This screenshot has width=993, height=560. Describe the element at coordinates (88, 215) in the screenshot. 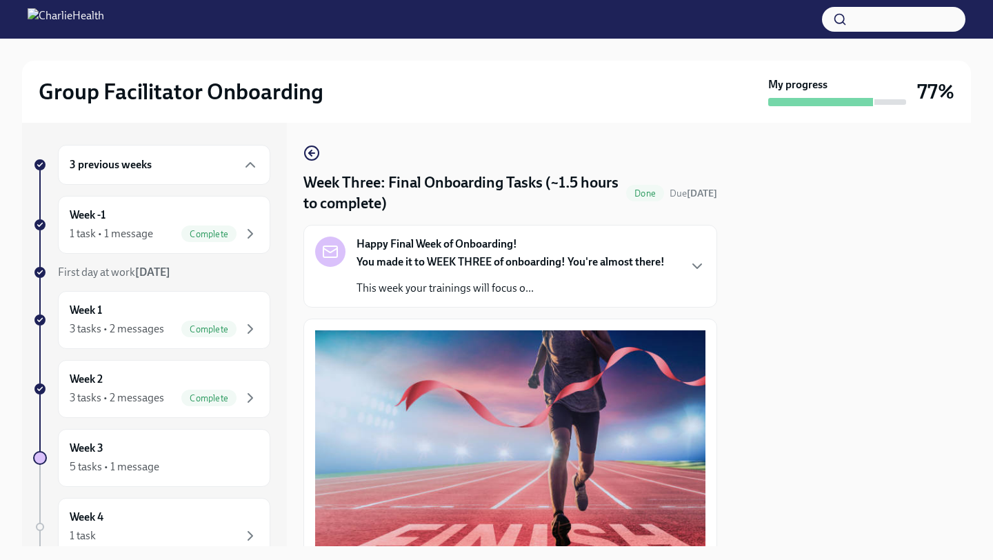

I see `h6: Week -1` at that location.